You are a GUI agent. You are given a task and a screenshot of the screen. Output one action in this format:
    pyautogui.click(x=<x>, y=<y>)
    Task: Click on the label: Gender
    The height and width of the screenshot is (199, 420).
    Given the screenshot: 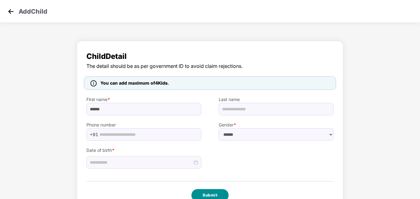 What is the action you would take?
    pyautogui.click(x=276, y=125)
    